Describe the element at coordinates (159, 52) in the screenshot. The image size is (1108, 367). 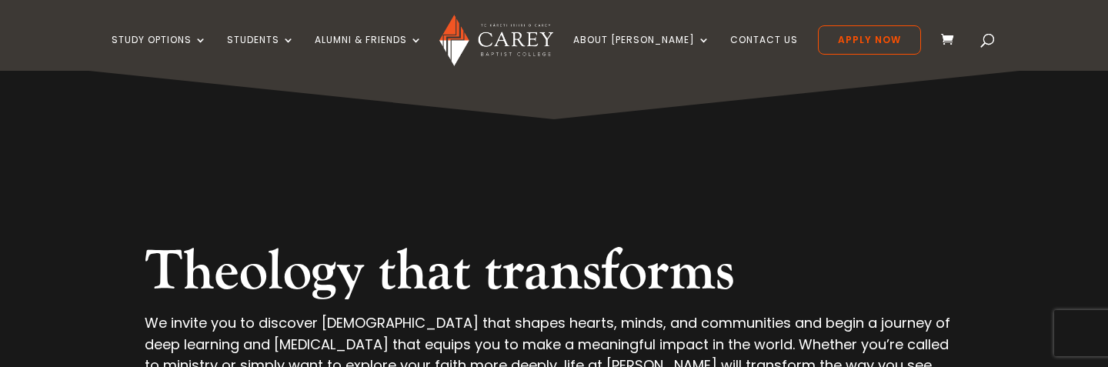
I see `a: Study Options` at that location.